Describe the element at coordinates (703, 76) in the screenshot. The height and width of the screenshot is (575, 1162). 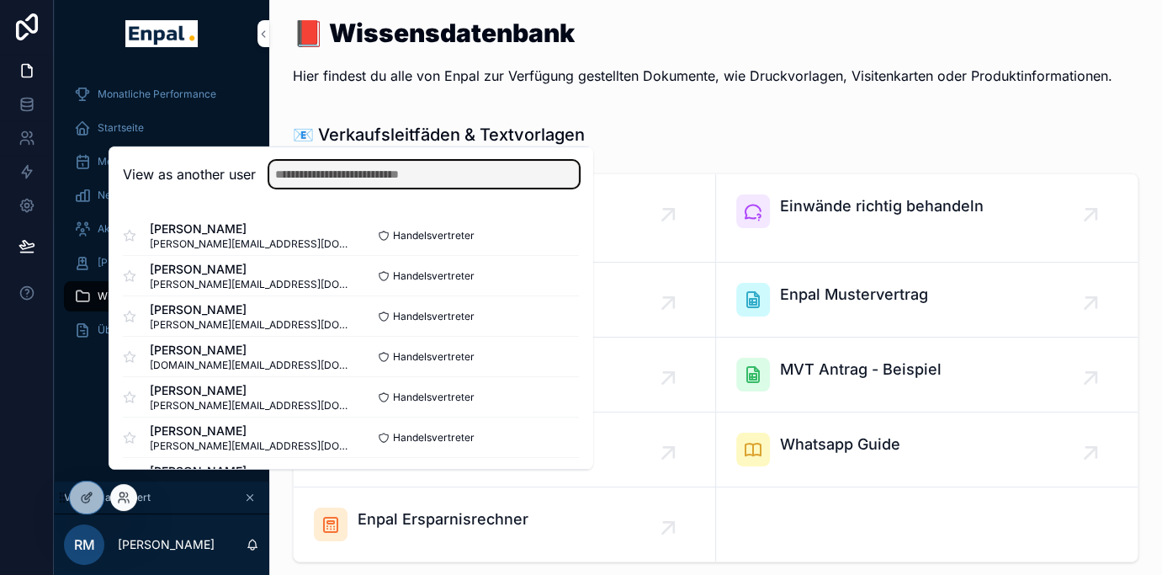
I see `p: Hier findest du alle von Enpal zur Verfügung gestellten Dokumente, wie Druckvorlagen, Visitenkart...` at that location.